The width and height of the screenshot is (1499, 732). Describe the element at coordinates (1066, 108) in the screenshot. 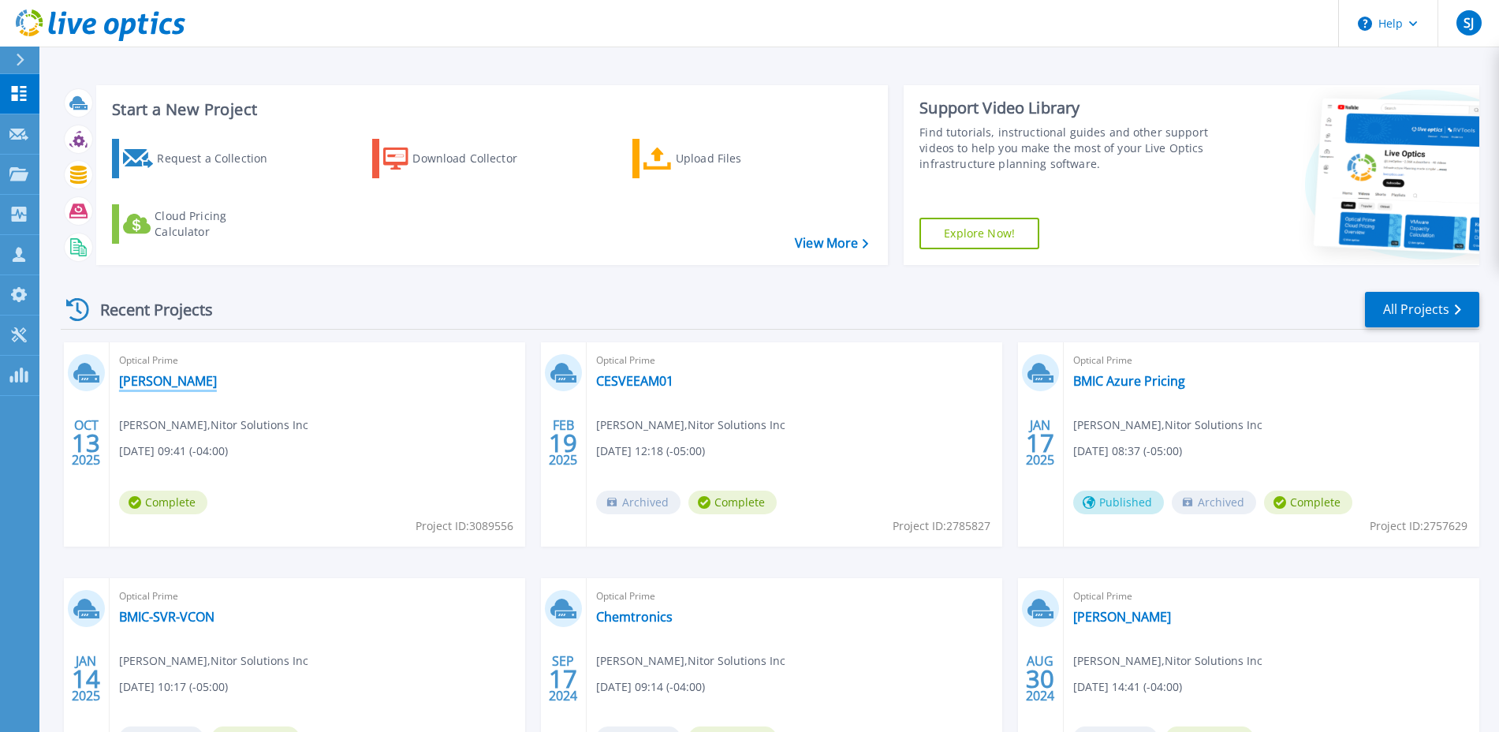

I see `div: Support Video Library` at that location.